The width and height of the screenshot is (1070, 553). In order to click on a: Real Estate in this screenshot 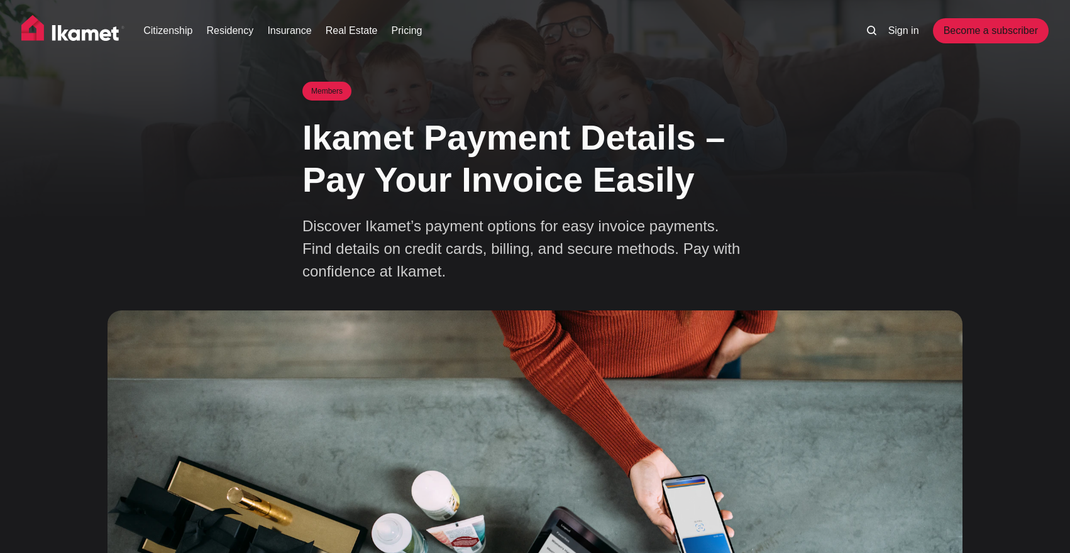, I will do `click(352, 31)`.